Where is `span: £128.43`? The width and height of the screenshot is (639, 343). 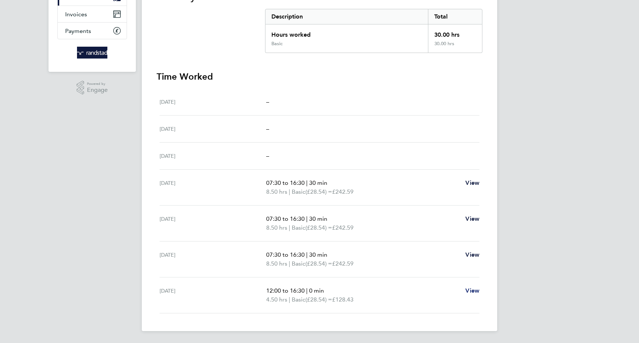
span: £128.43 is located at coordinates (343, 299).